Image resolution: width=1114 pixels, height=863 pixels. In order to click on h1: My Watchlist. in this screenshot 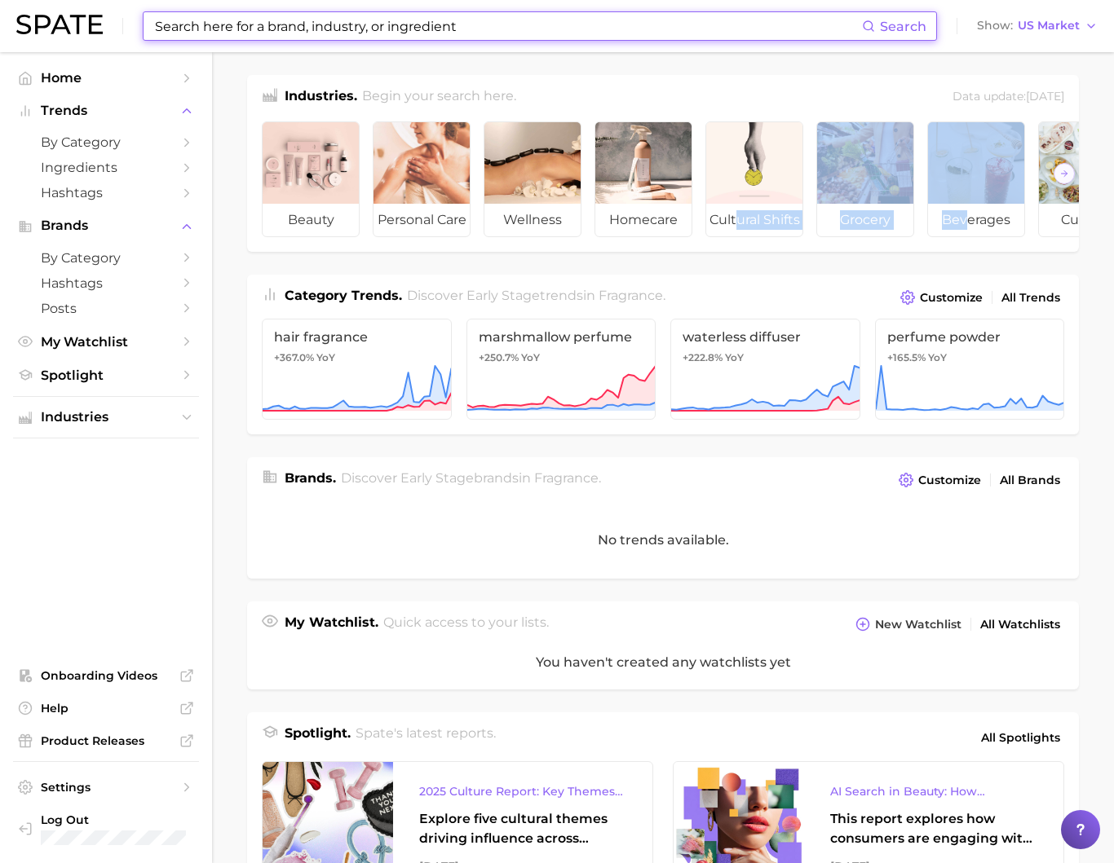, I will do `click(331, 624)`.